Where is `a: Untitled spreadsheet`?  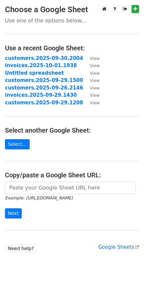
a: Untitled spreadsheet is located at coordinates (34, 73).